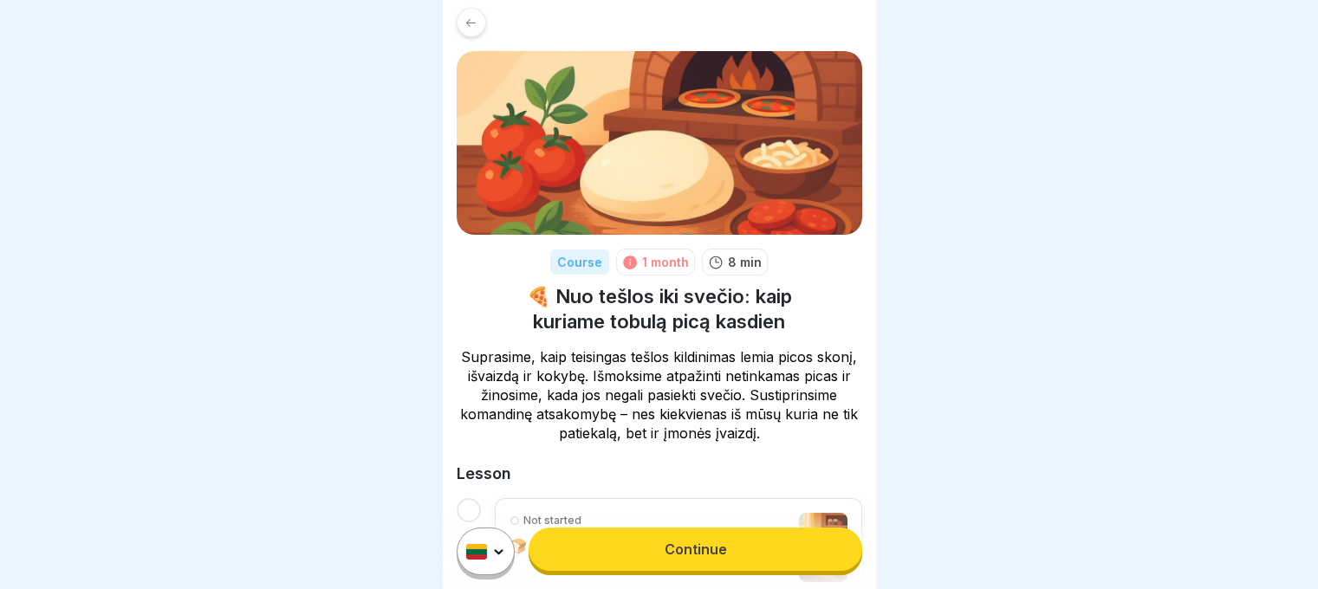 This screenshot has height=589, width=1318. What do you see at coordinates (659, 308) in the screenshot?
I see `h1: 🍕 Nuo tešlos iki svečio: kaip kuriame tobulą picą kasdien` at bounding box center [659, 308].